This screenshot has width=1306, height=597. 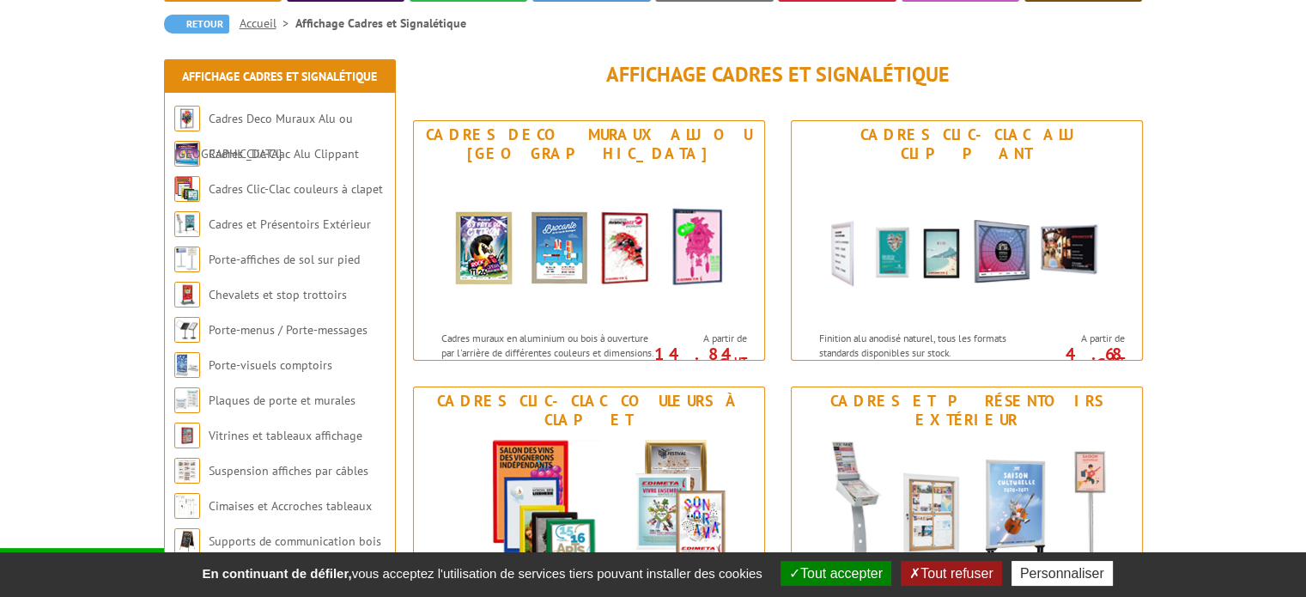 I want to click on div: Cadres et Présentoirs Extérieur, so click(x=967, y=410).